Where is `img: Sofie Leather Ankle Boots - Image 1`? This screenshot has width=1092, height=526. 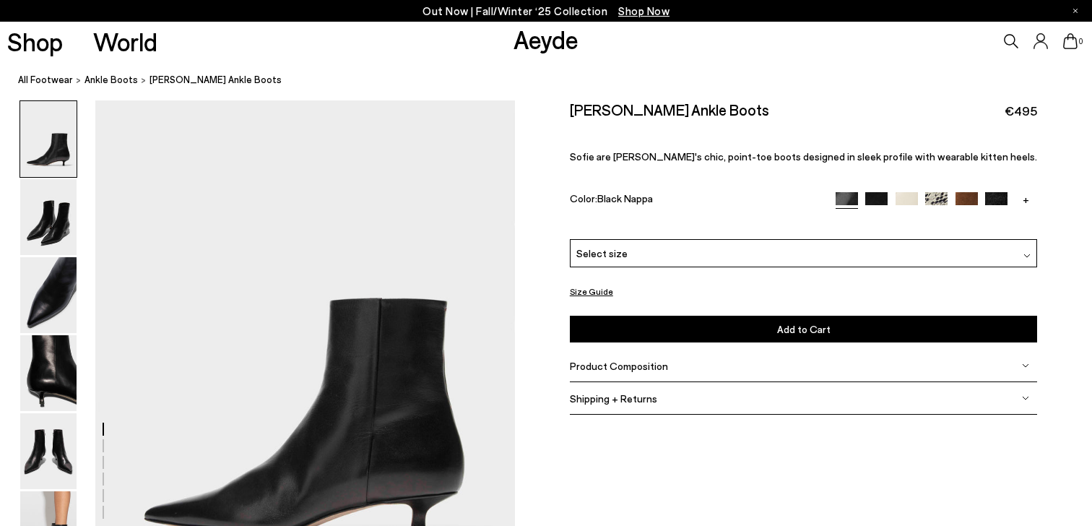 img: Sofie Leather Ankle Boots - Image 1 is located at coordinates (48, 139).